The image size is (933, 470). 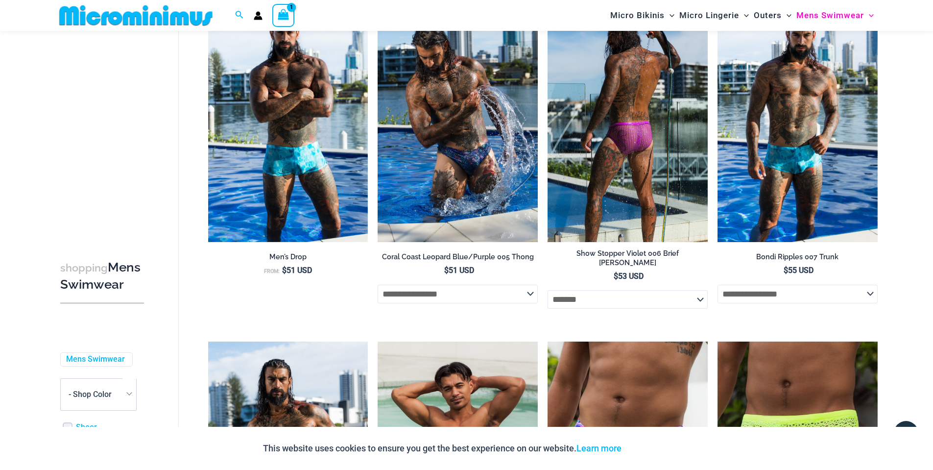 What do you see at coordinates (284, 15) in the screenshot?
I see `a: View Shopping Cart, 1 items` at bounding box center [284, 15].